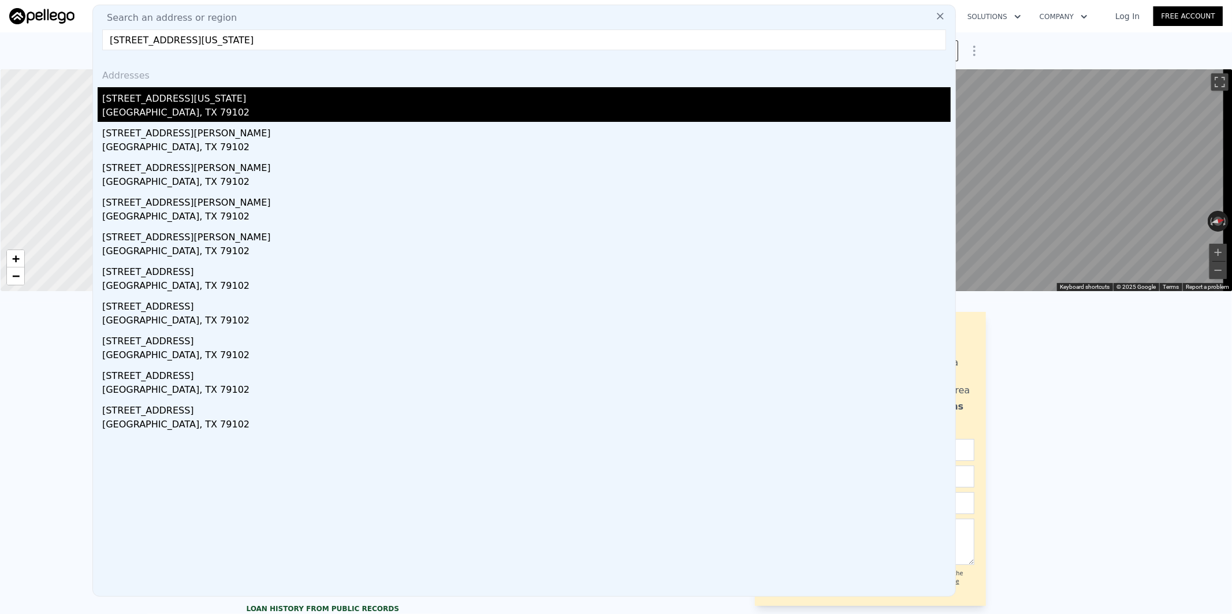 This screenshot has width=1232, height=614. I want to click on button: Toggle fullscreen view, so click(1220, 82).